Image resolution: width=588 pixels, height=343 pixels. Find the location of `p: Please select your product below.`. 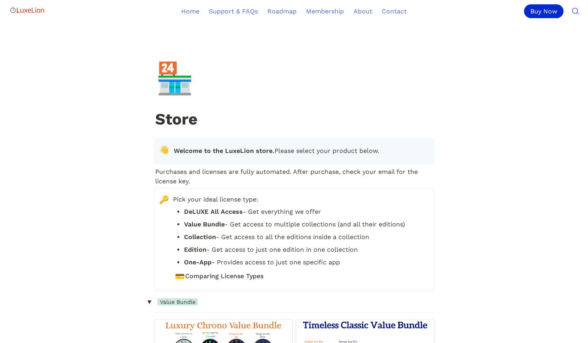

p: Please select your product below. is located at coordinates (300, 151).